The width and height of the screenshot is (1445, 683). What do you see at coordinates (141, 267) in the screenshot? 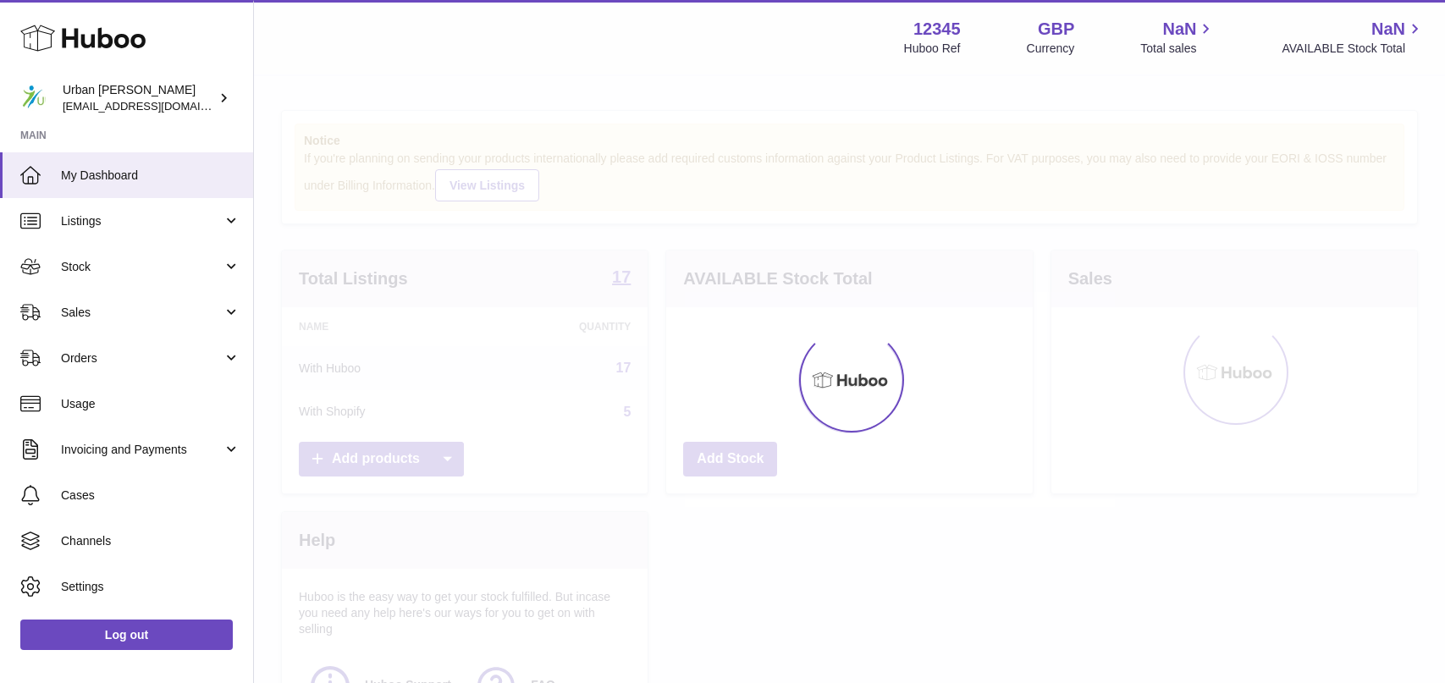
I see `span: Stock` at bounding box center [141, 267].